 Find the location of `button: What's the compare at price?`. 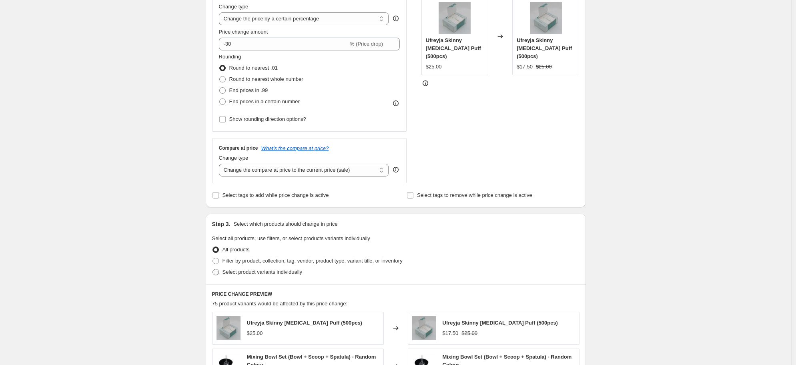

button: What's the compare at price? is located at coordinates (295, 148).